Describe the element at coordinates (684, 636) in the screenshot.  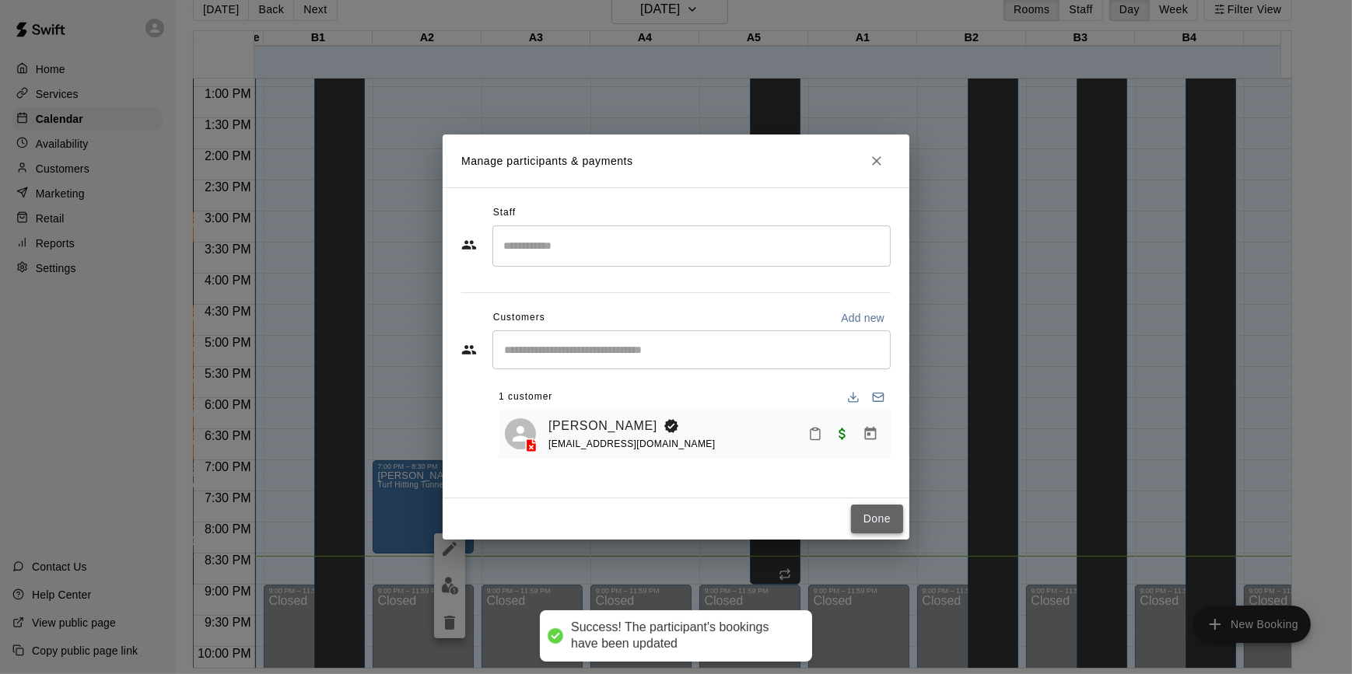
I see `div: Success! The participant's bookings have been updated` at that location.